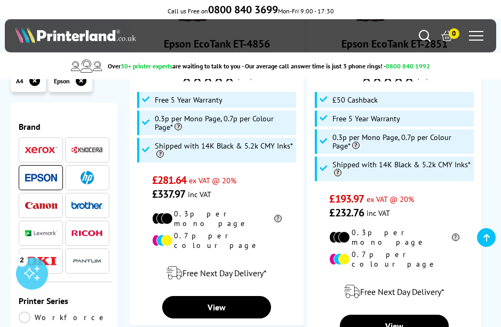 This screenshot has height=327, width=501. Describe the element at coordinates (64, 317) in the screenshot. I see `a: Workforce` at that location.